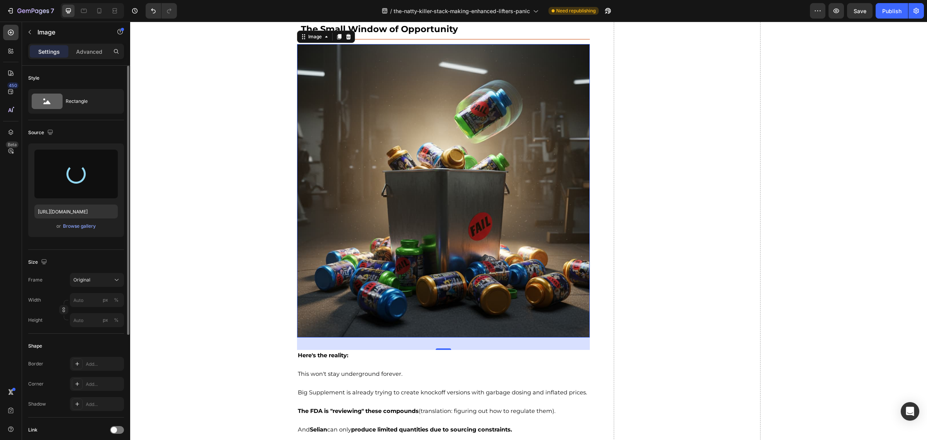 This screenshot has height=440, width=927. What do you see at coordinates (89, 101) in the screenshot?
I see `div: Rectangle` at bounding box center [89, 101].